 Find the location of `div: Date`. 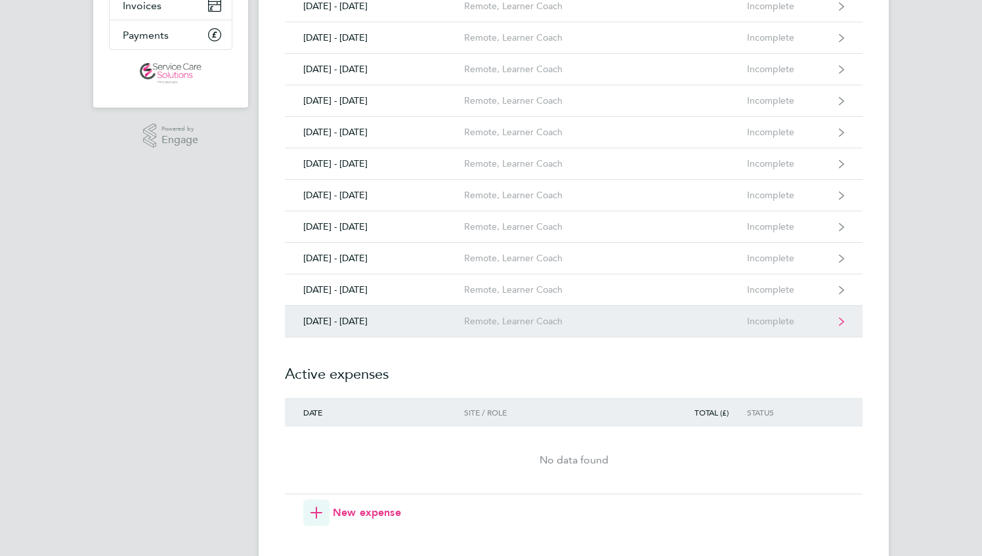

div: Date is located at coordinates (374, 412).